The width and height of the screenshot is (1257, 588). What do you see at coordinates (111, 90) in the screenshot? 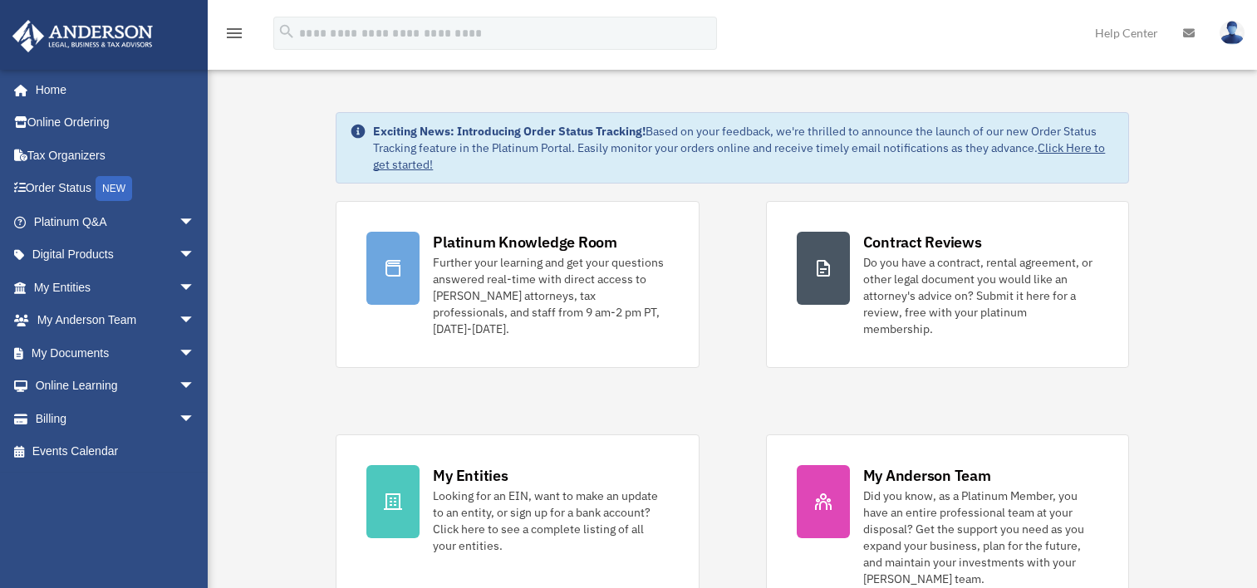
I see `a: Home` at bounding box center [111, 90].